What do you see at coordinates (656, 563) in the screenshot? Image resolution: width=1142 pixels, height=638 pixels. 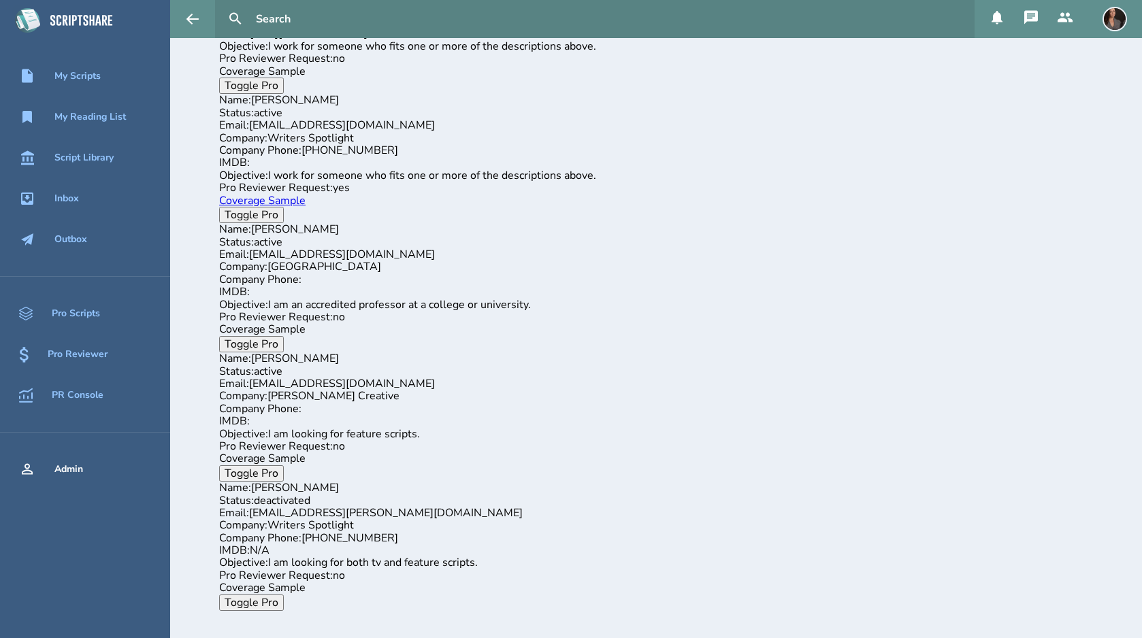 I see `div: Objective: I am looking for both tv and feature scripts.` at bounding box center [656, 563].